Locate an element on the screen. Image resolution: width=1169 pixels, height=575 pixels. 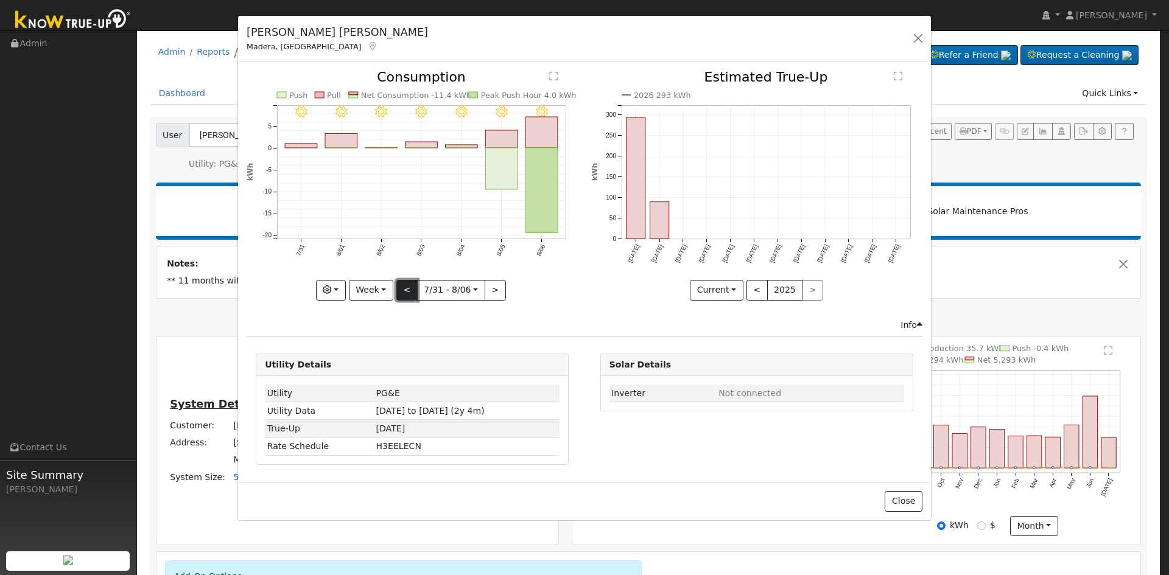
button: 2025 is located at coordinates (785, 290).